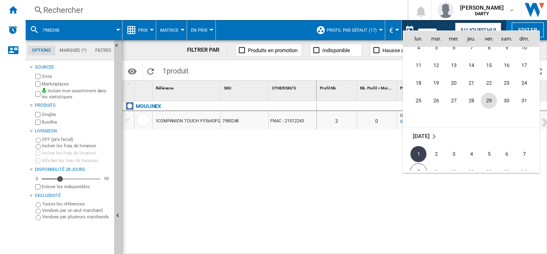 The height and width of the screenshot is (254, 547). I want to click on td: Tuesday August 19 2025, so click(436, 83).